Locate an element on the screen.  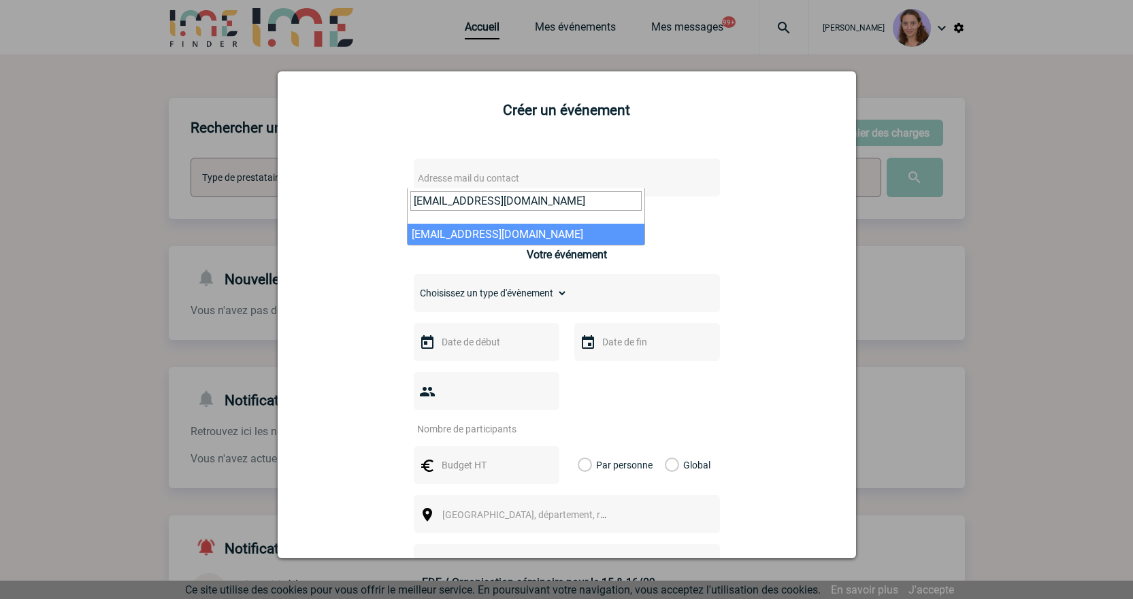
input: Nombre de participants is located at coordinates (478, 429).